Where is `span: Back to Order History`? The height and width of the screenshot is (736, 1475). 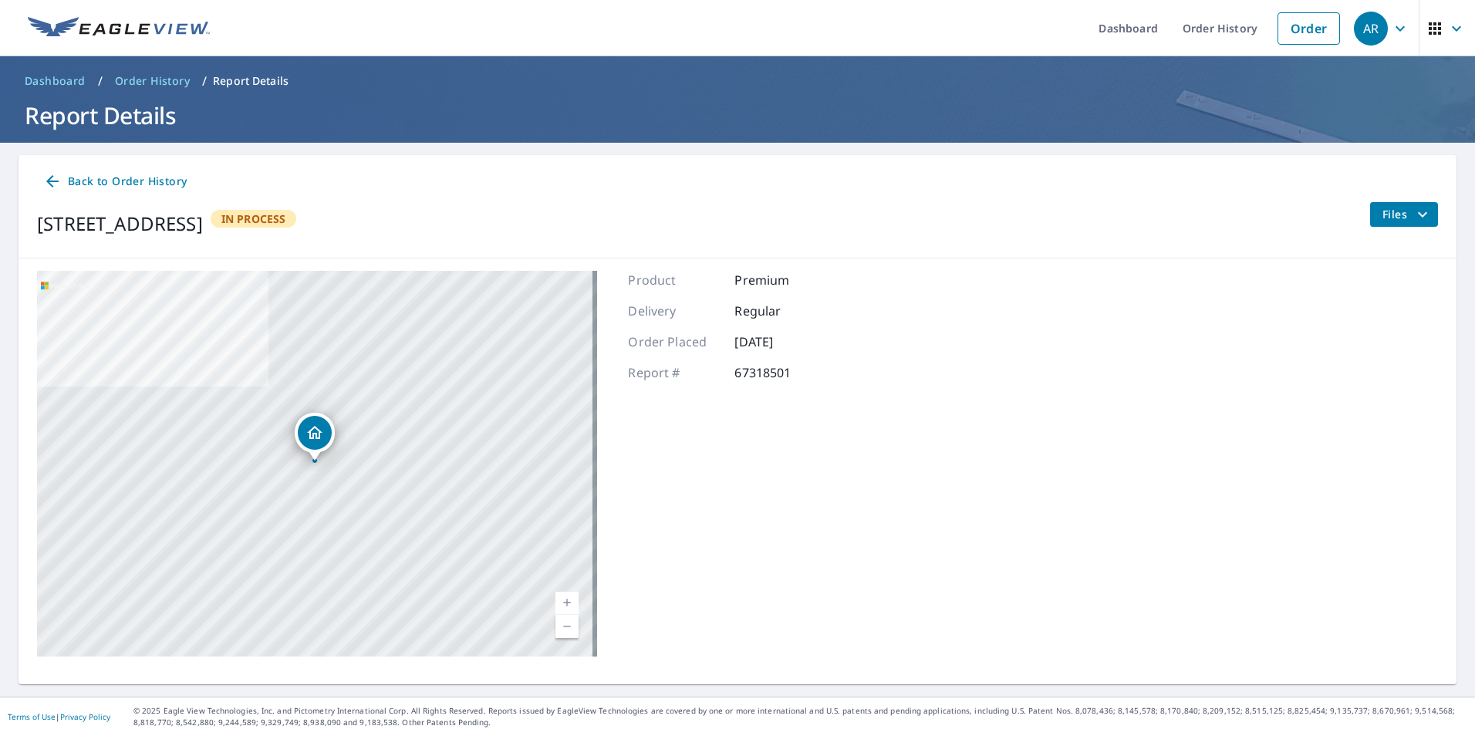
span: Back to Order History is located at coordinates (115, 181).